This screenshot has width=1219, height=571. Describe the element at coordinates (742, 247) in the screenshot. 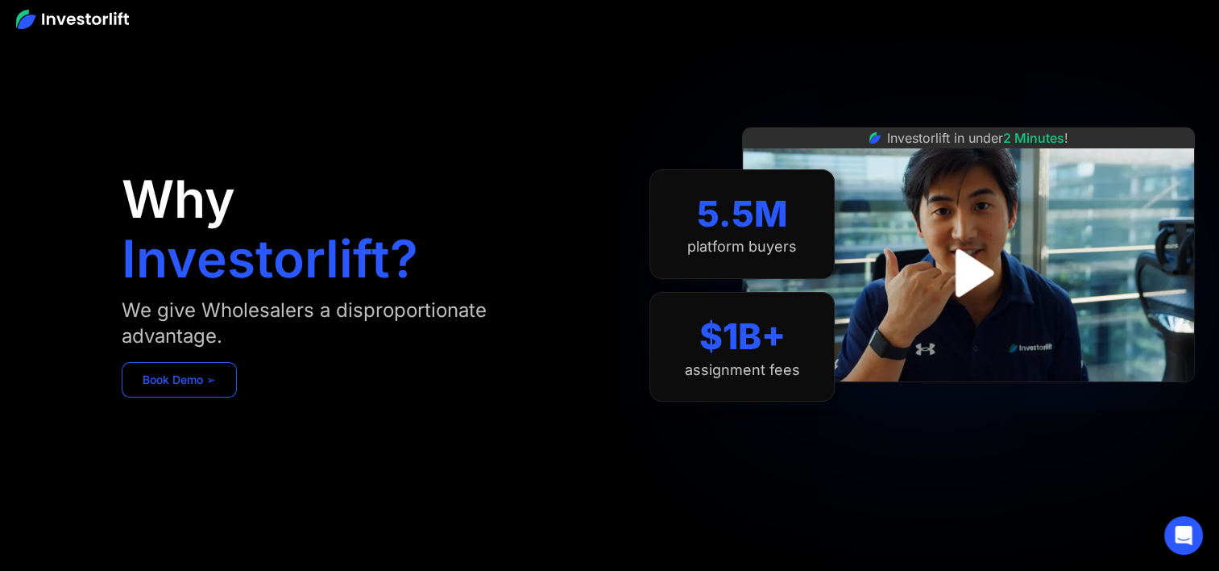

I see `div: platform buyers` at that location.